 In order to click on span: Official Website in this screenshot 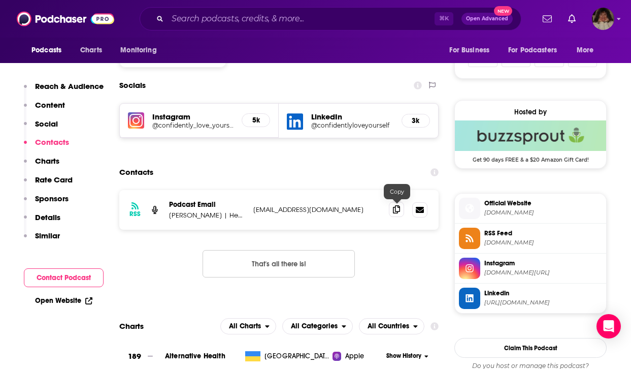, I will do `click(543, 203)`.